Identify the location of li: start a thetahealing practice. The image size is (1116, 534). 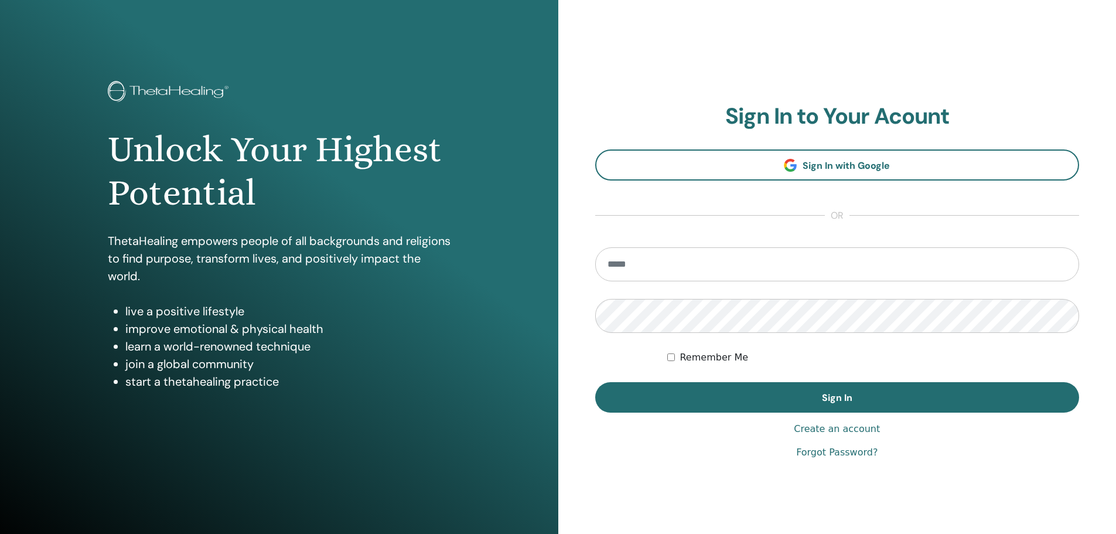
(288, 381).